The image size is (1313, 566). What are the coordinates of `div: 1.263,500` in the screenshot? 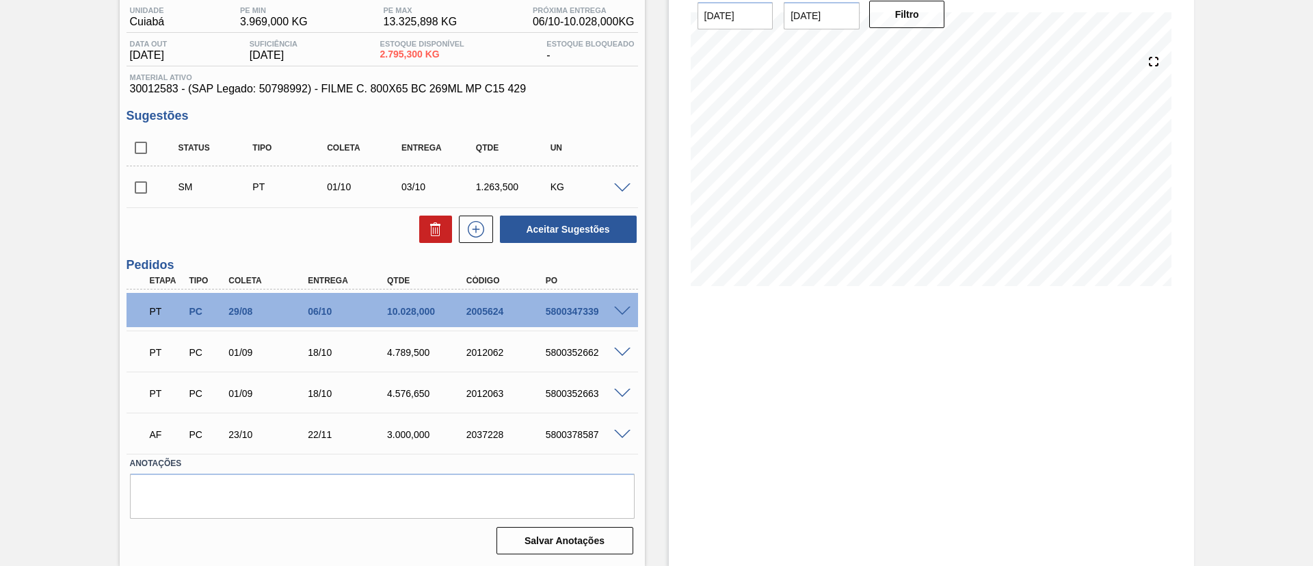 It's located at (514, 187).